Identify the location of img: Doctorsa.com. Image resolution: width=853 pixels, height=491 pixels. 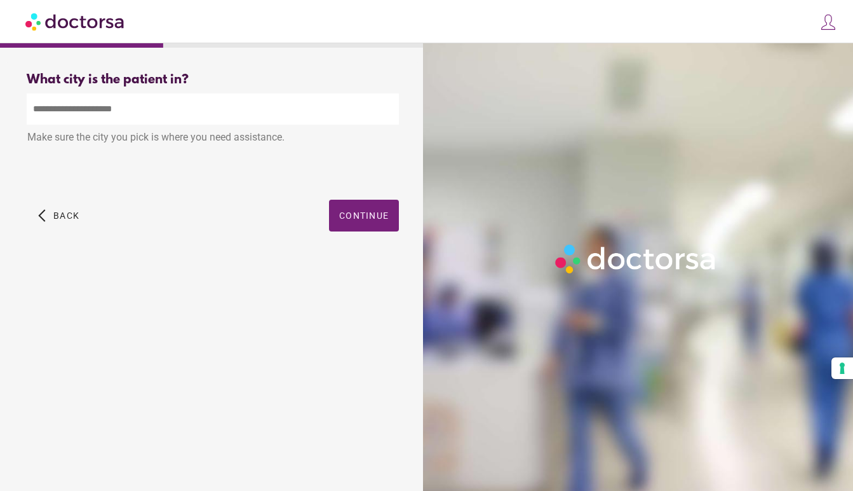
(76, 21).